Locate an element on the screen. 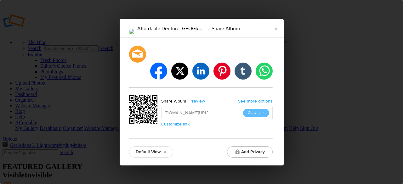 The width and height of the screenshot is (403, 184). li: linkedin is located at coordinates (201, 71).